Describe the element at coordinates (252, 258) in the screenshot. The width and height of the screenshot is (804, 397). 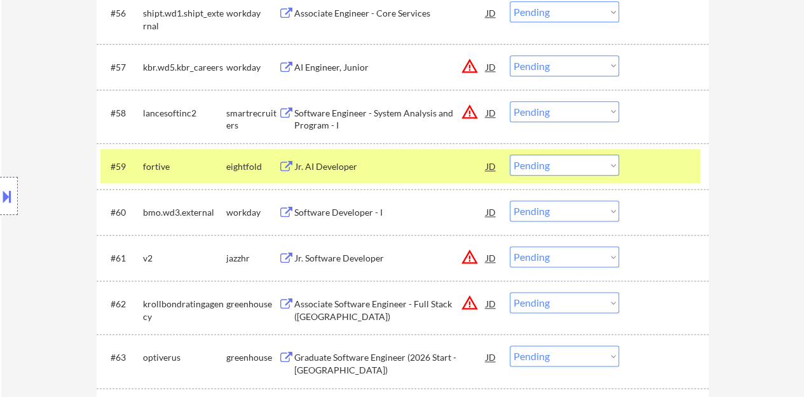
I see `div: jazzhr` at that location.